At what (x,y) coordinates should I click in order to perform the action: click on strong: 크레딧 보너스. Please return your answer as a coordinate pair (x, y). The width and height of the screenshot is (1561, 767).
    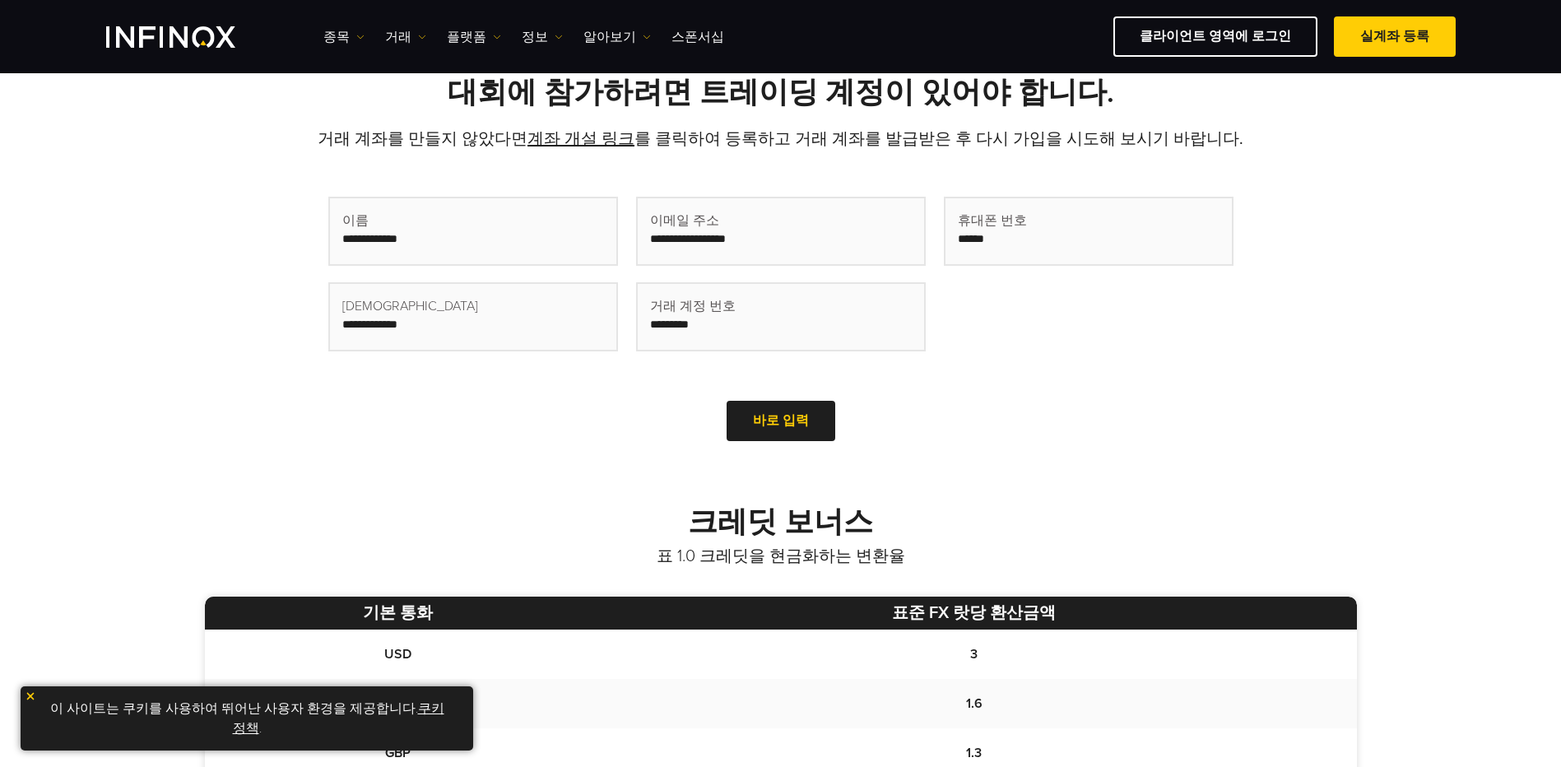
    Looking at the image, I should click on (780, 522).